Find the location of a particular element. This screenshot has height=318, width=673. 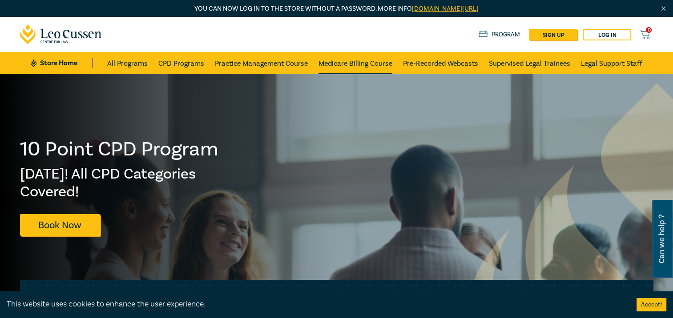

span: Can we help ? is located at coordinates (661, 239).